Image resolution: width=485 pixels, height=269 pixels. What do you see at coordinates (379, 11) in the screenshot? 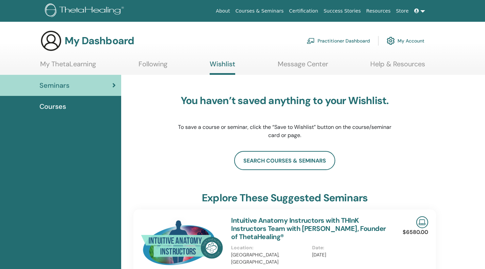
I see `a: Resources` at bounding box center [379, 11].